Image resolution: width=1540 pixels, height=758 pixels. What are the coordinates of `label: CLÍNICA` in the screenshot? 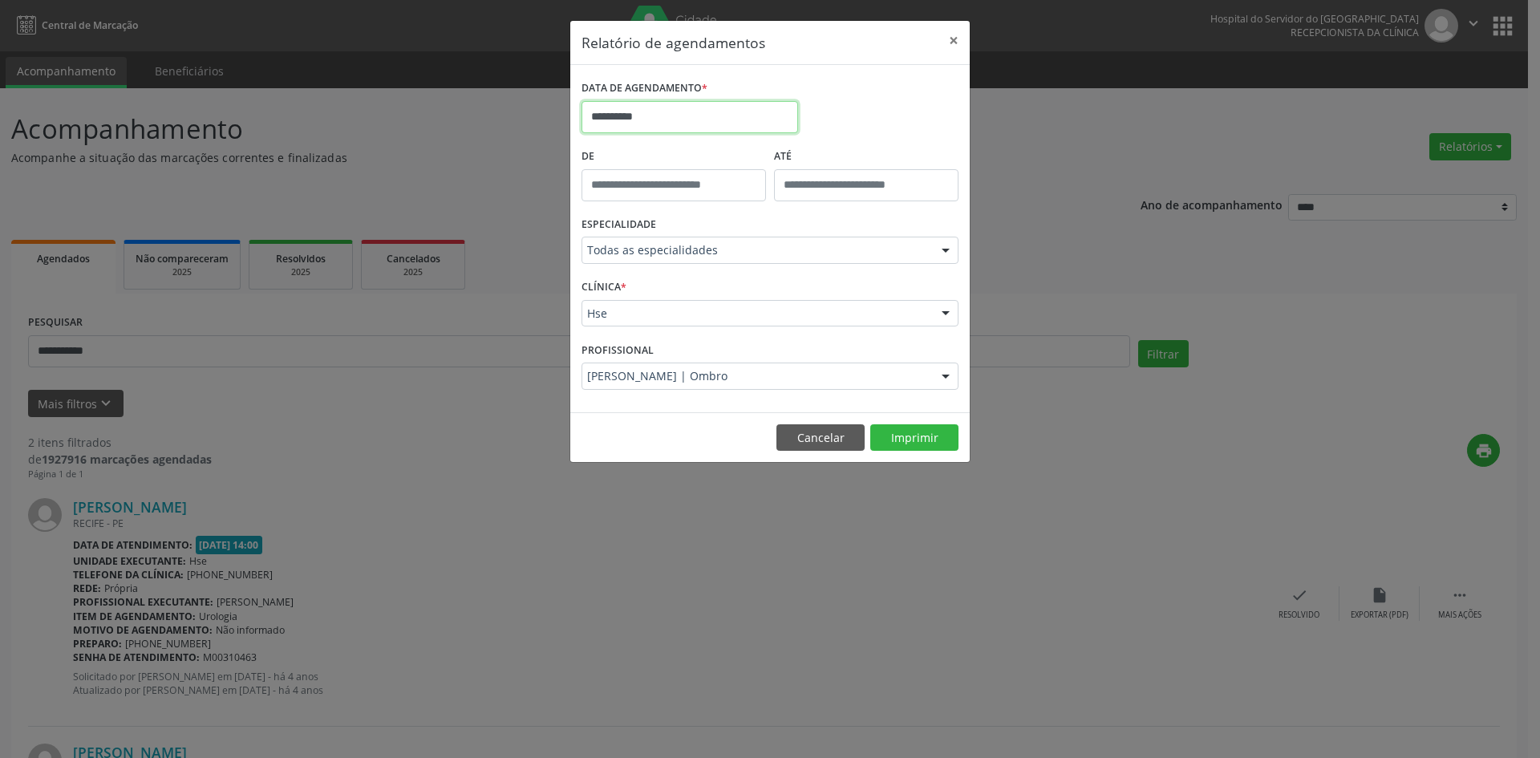 It's located at (604, 287).